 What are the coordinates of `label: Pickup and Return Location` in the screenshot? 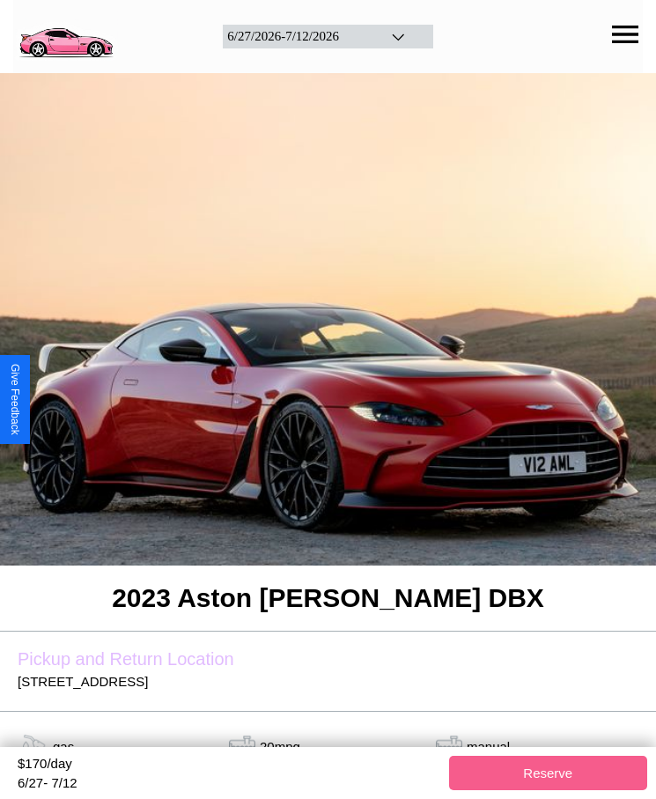 It's located at (328, 659).